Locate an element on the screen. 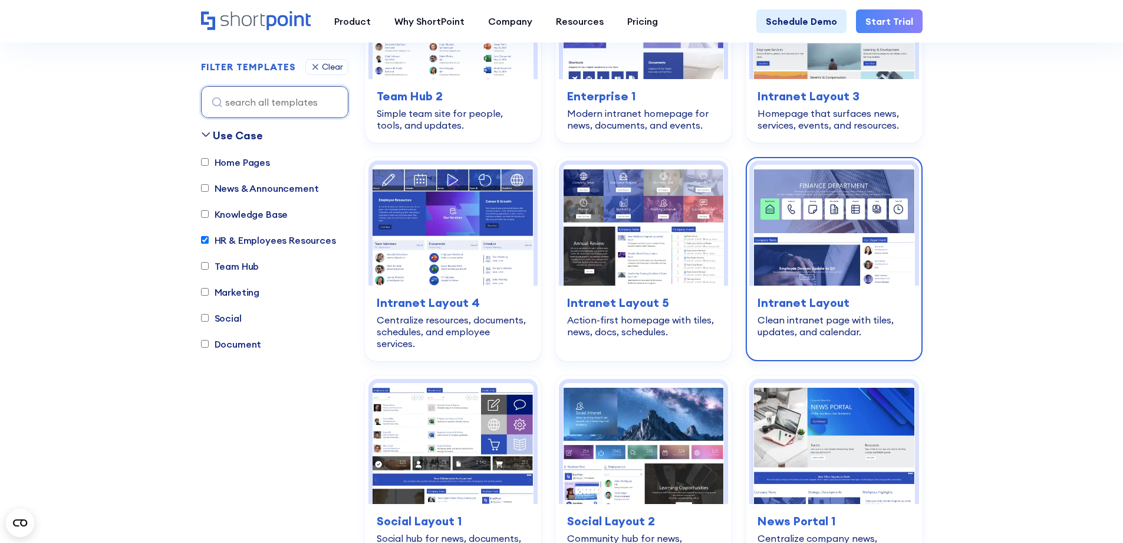 The width and height of the screenshot is (1123, 543). h3: Intranet Layout is located at coordinates (834, 303).